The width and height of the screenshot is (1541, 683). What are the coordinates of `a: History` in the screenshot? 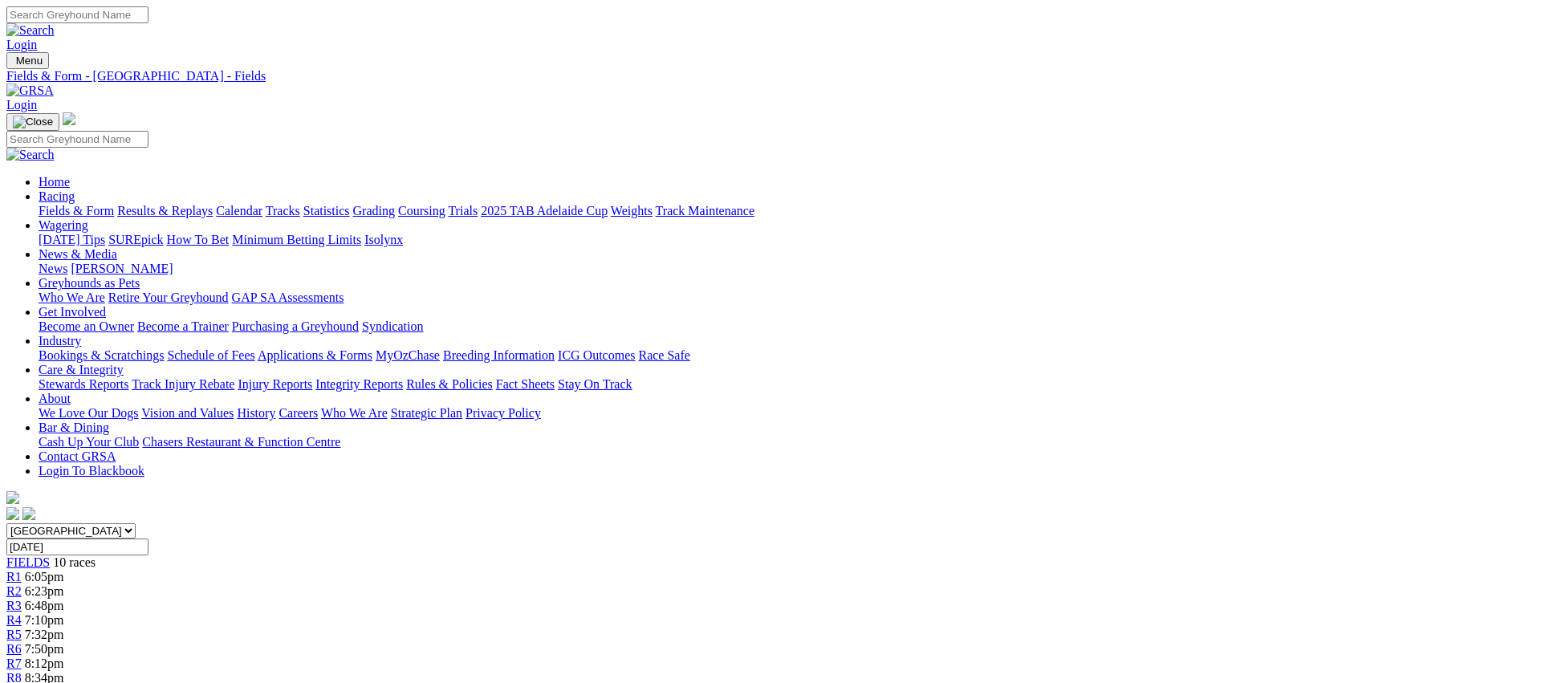 It's located at (256, 413).